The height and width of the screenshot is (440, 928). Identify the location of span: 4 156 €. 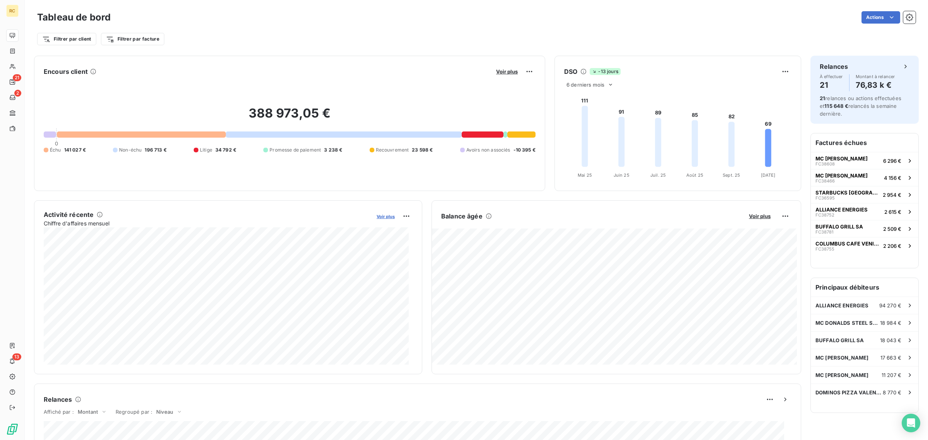
(892, 178).